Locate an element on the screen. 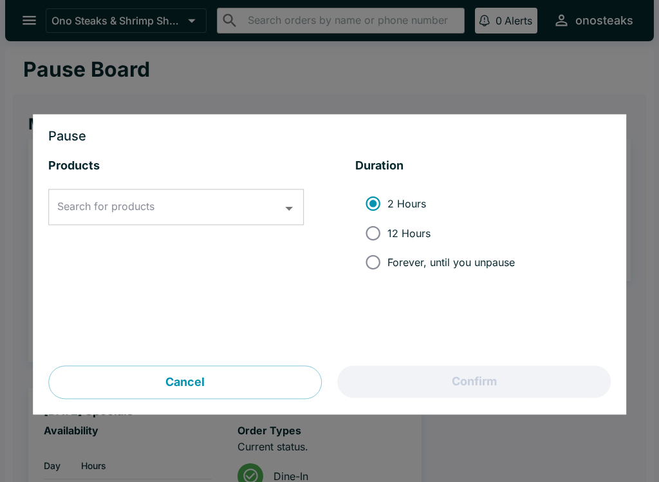  h5: Duration is located at coordinates (483, 166).